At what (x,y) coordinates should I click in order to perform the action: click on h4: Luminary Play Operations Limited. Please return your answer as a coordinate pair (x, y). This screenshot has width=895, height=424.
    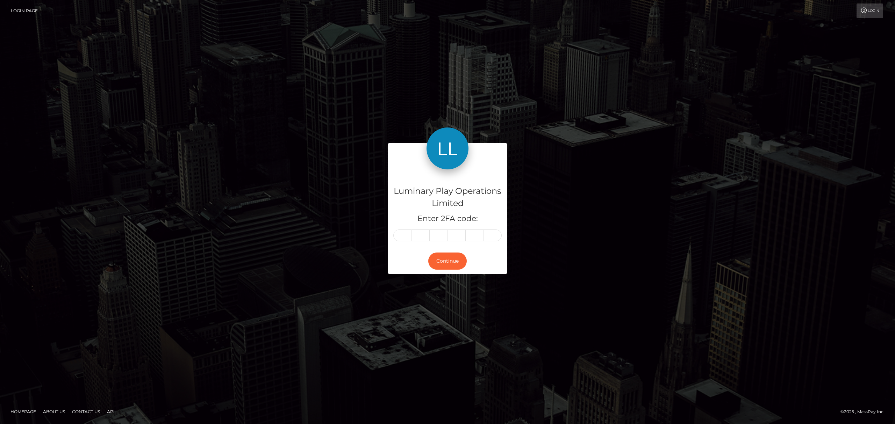
    Looking at the image, I should click on (447, 197).